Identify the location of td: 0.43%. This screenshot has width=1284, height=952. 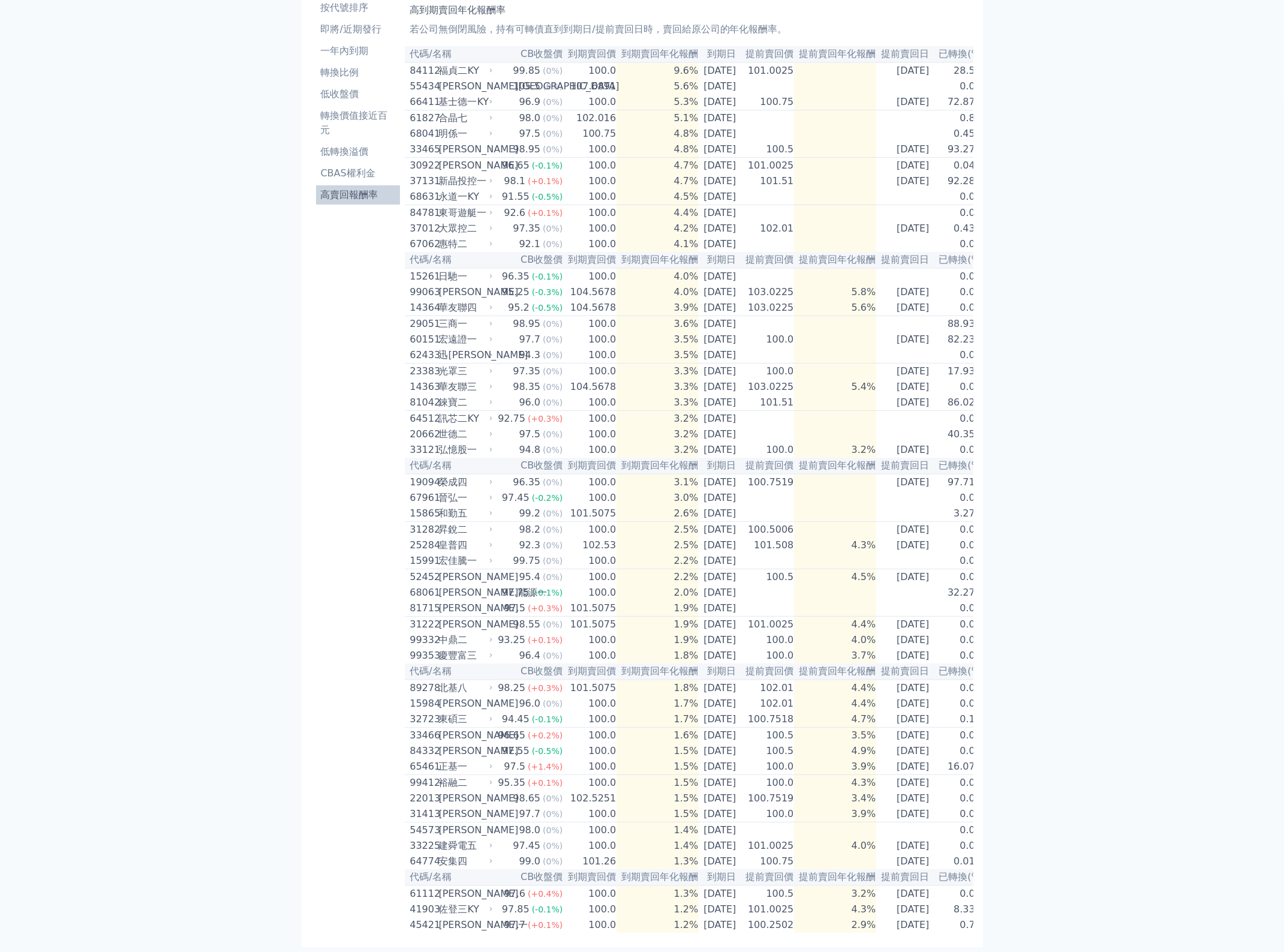
(959, 229).